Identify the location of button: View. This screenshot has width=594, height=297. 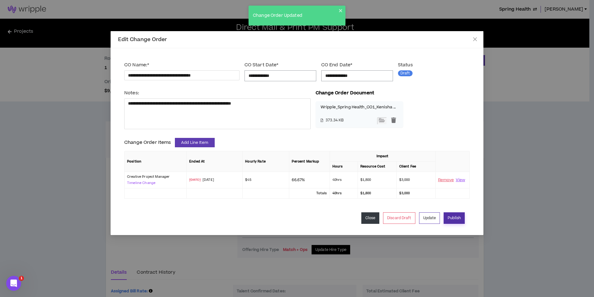
(461, 180).